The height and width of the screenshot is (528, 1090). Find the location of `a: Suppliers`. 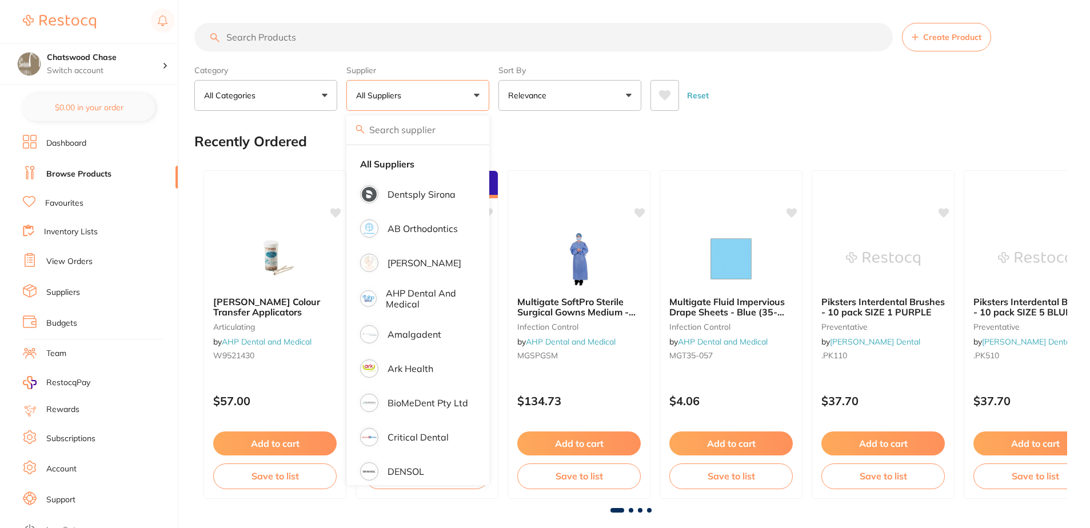

a: Suppliers is located at coordinates (63, 293).